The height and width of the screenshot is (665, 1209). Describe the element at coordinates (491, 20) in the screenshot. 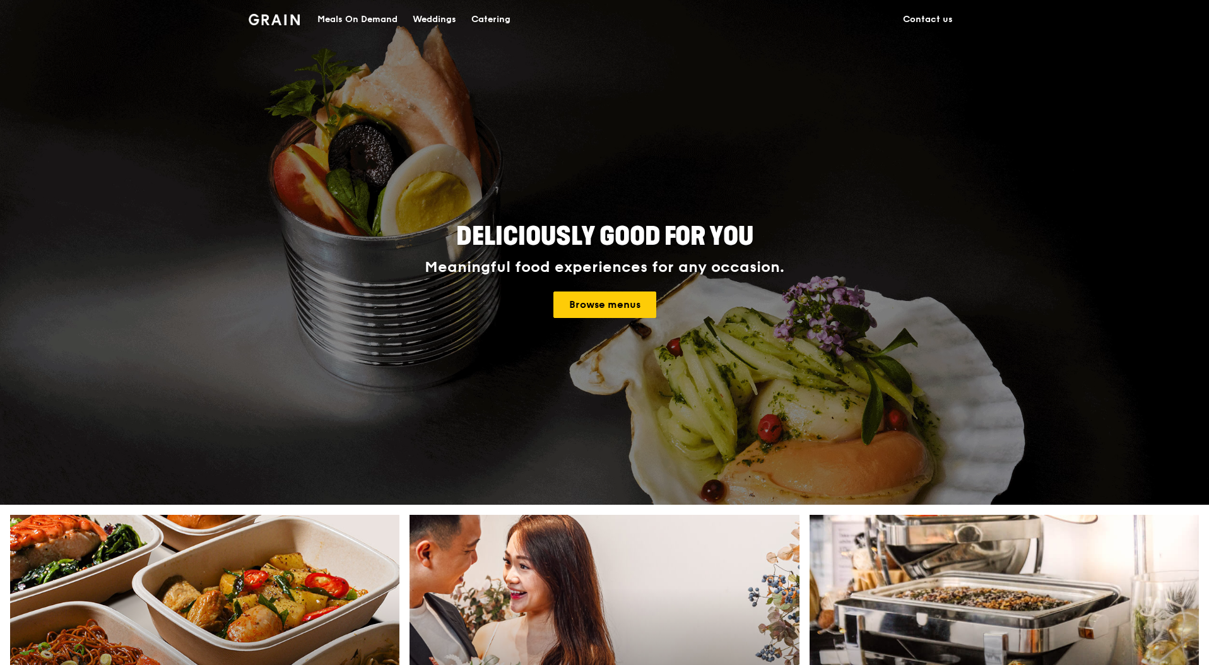

I see `div: Catering` at that location.